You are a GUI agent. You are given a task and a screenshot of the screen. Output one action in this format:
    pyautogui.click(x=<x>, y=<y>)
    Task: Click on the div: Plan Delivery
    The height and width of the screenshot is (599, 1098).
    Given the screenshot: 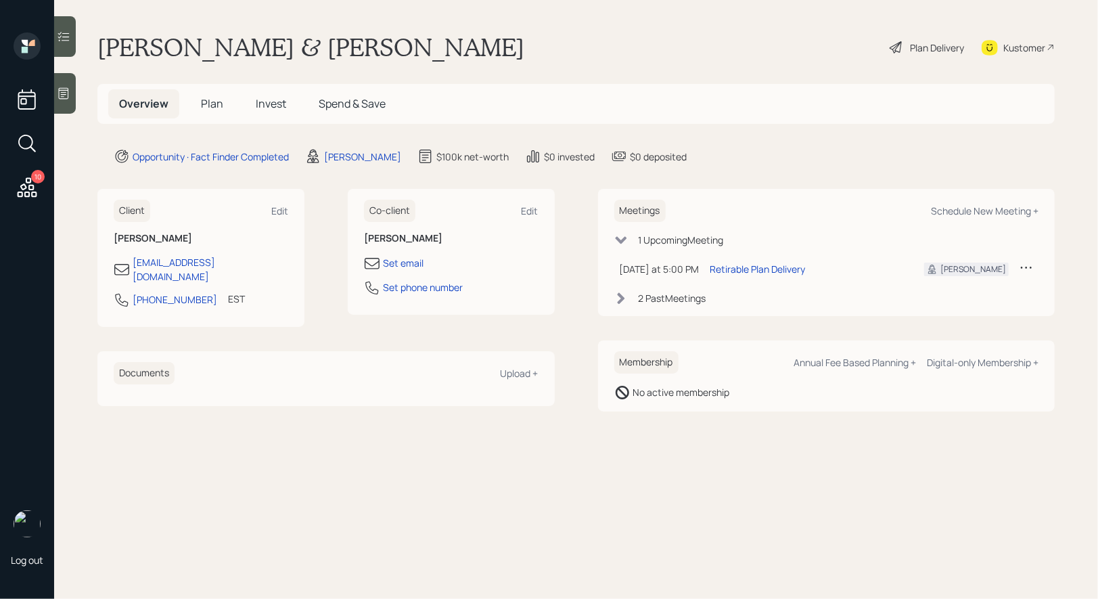 What is the action you would take?
    pyautogui.click(x=937, y=47)
    